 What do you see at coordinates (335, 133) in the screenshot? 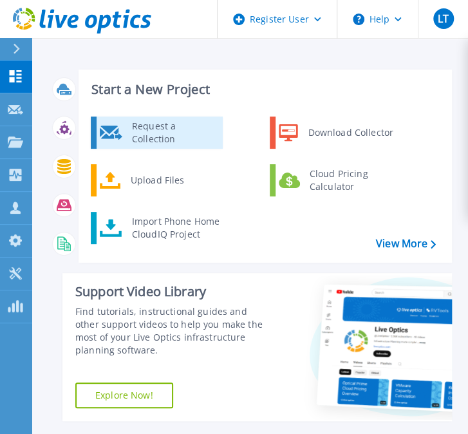
I see `a: Download Collector` at bounding box center [335, 133].